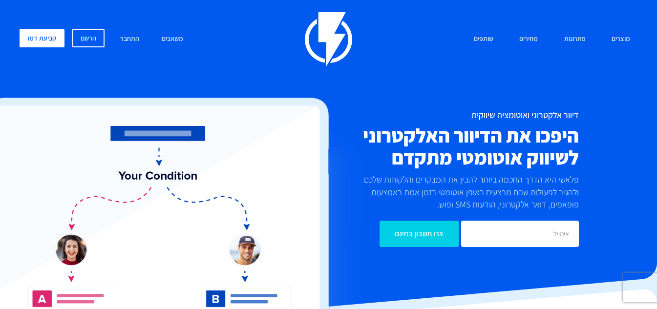 Image resolution: width=657 pixels, height=309 pixels. I want to click on a: מחירים, so click(528, 39).